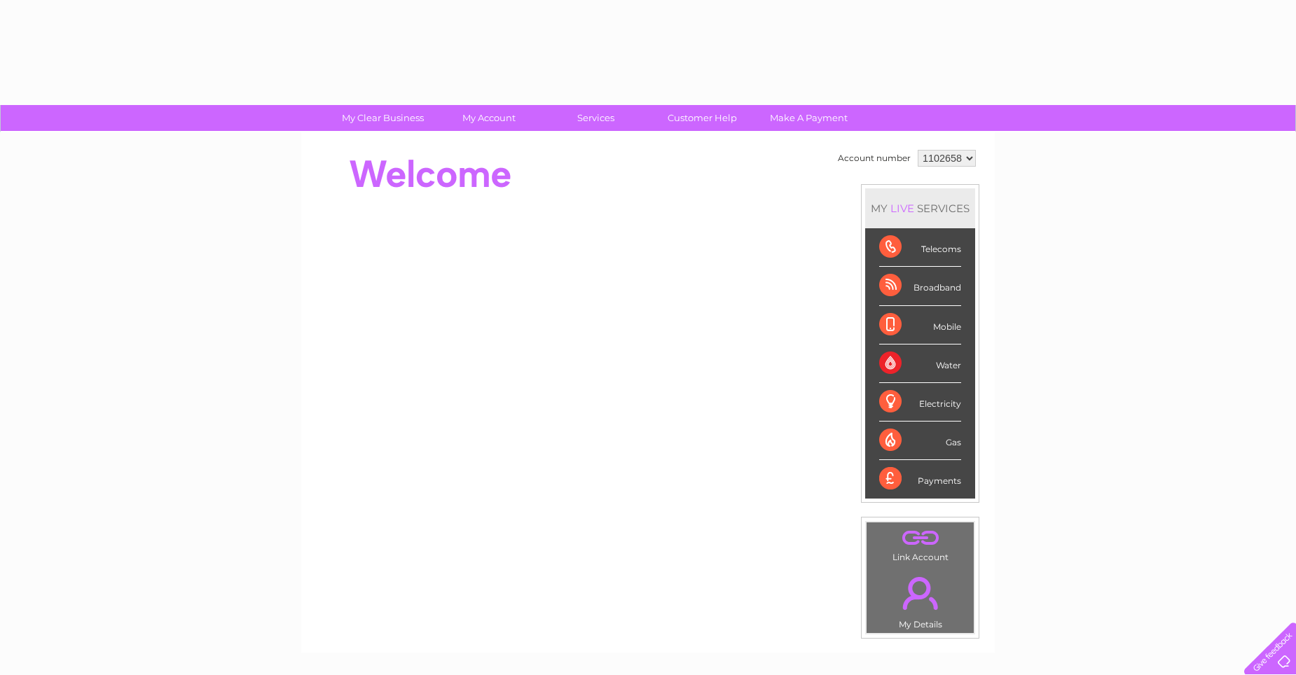  I want to click on div: Water, so click(920, 364).